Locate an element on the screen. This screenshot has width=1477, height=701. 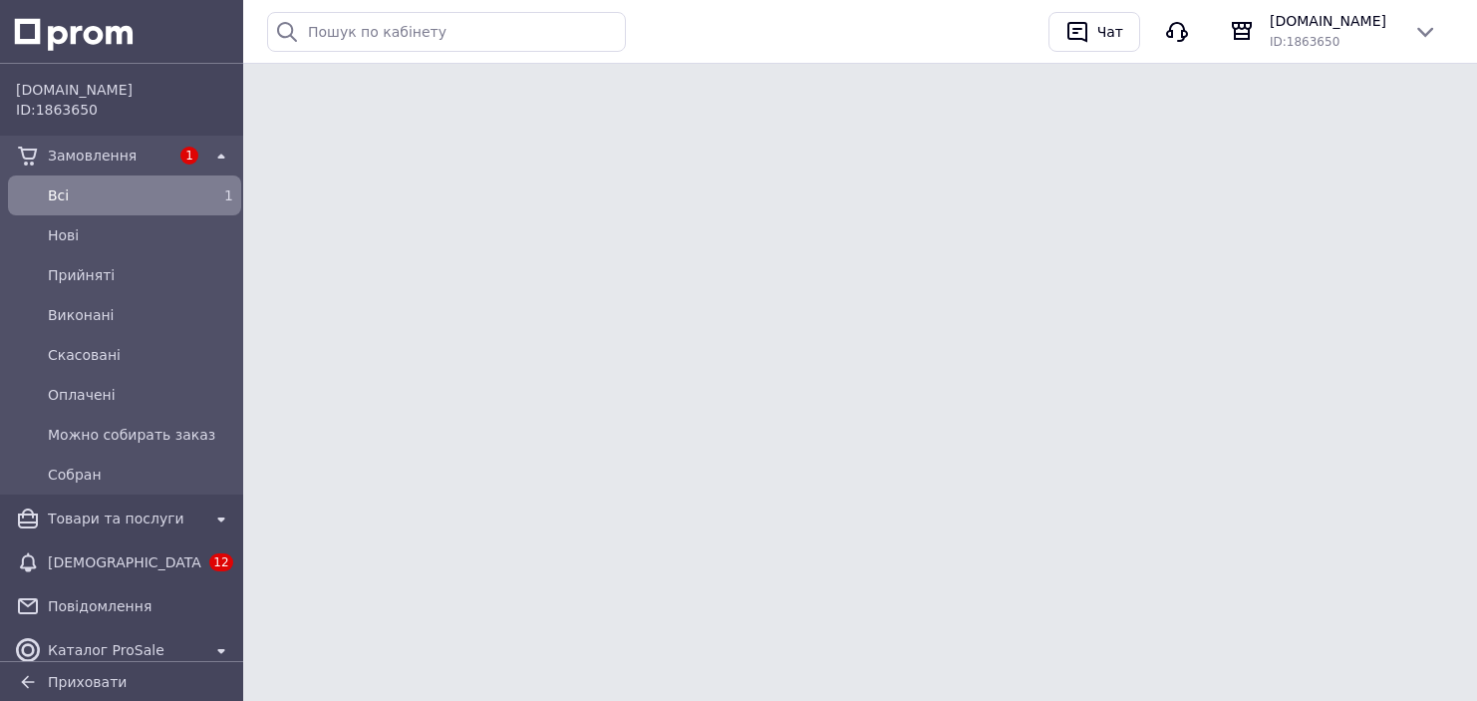
button: Чат is located at coordinates (1094, 32).